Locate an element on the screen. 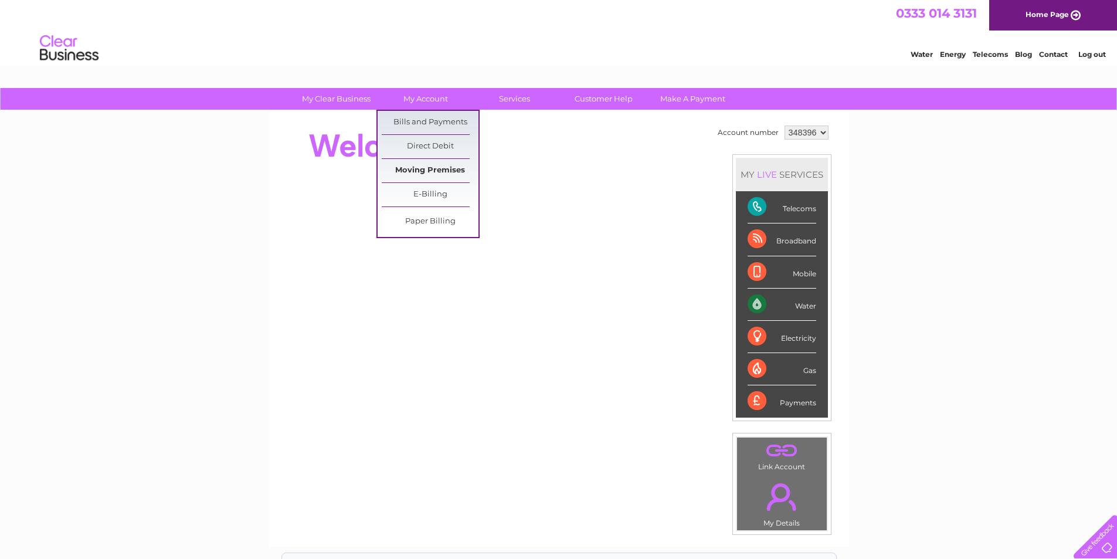 The height and width of the screenshot is (559, 1117). a: Energy is located at coordinates (953, 54).